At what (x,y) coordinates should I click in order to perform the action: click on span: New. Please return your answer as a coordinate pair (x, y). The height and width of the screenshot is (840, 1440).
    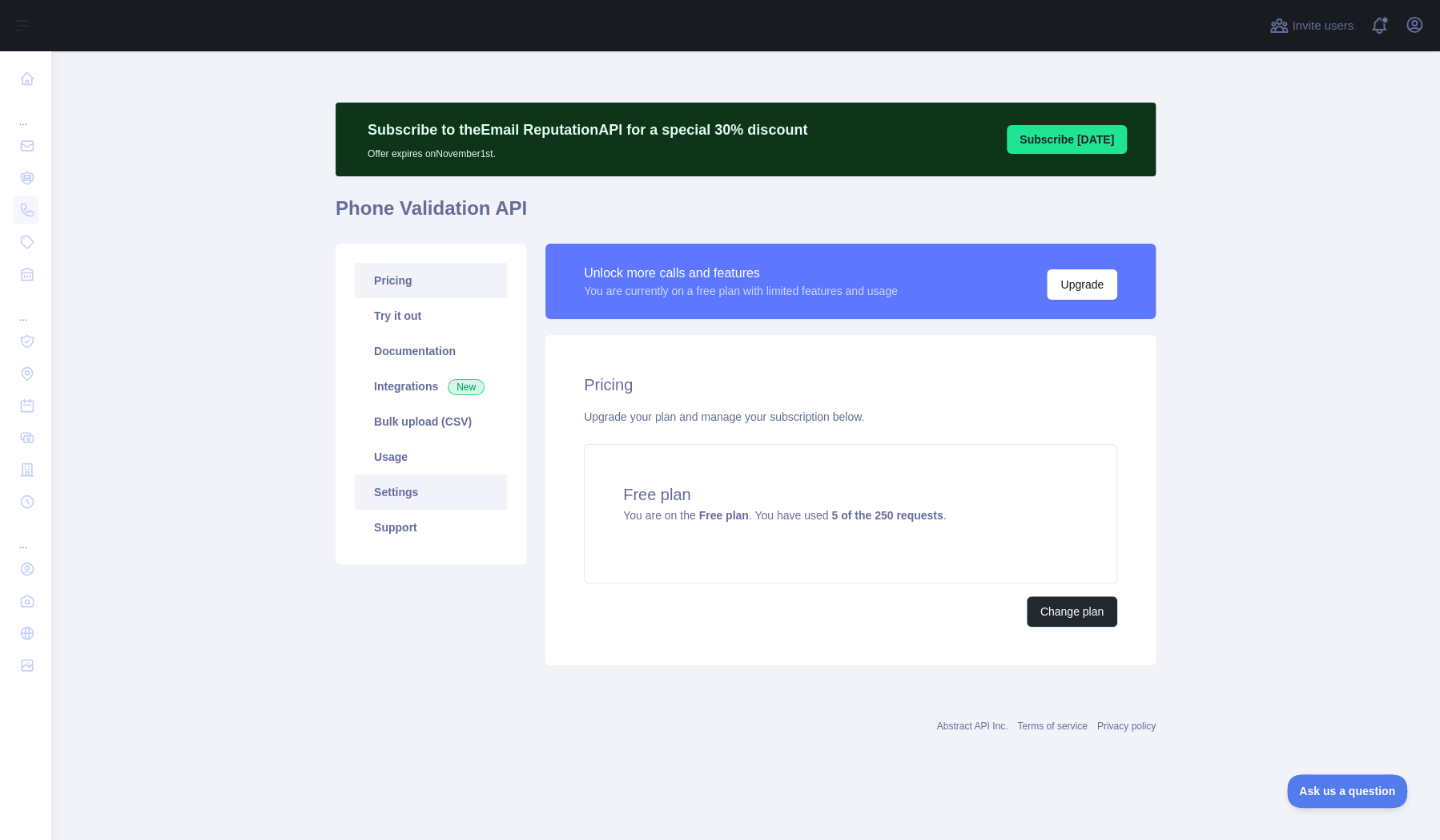
    Looking at the image, I should click on (467, 387).